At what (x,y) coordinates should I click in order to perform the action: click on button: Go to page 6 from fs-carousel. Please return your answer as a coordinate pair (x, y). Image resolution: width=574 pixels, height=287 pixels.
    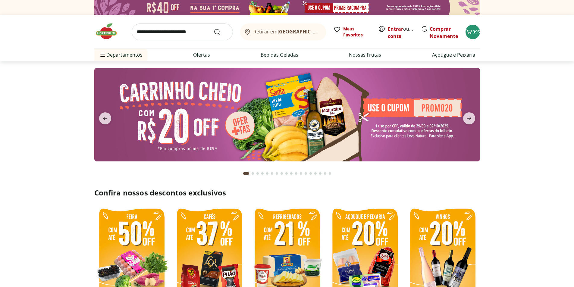
    Looking at the image, I should click on (272, 174).